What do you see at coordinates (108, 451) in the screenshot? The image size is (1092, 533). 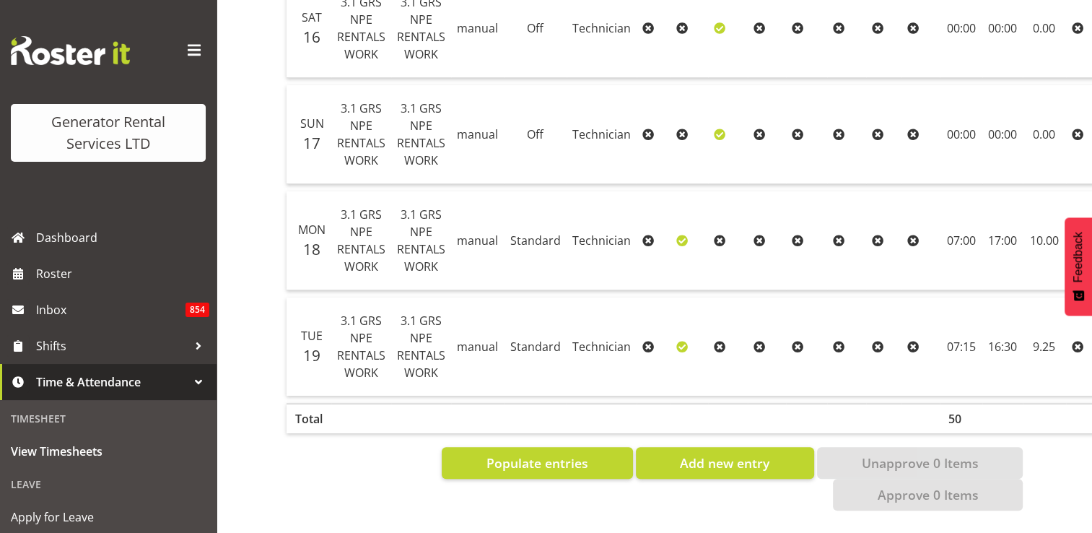 I see `a: View Timesheets` at bounding box center [108, 451].